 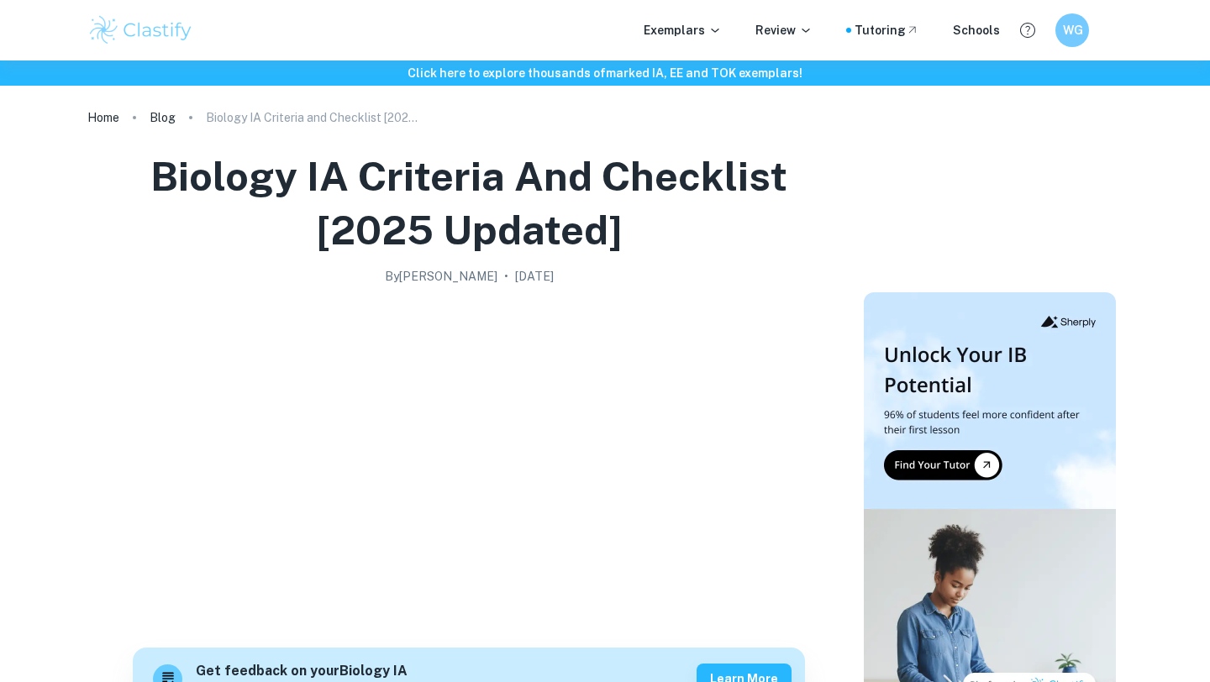 What do you see at coordinates (140, 30) in the screenshot?
I see `img: Clastify logo` at bounding box center [140, 30].